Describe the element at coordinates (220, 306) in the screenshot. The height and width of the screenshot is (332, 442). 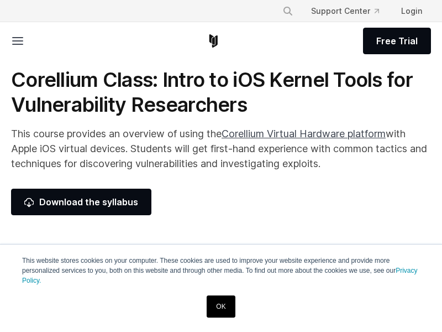
I see `a: OK` at that location.